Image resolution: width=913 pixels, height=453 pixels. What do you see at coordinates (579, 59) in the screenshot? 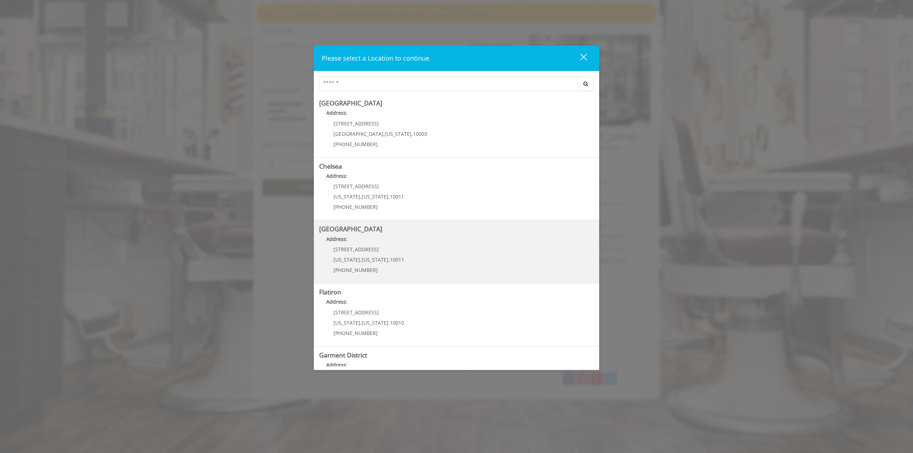
I see `div: close dialog` at bounding box center [579, 59].